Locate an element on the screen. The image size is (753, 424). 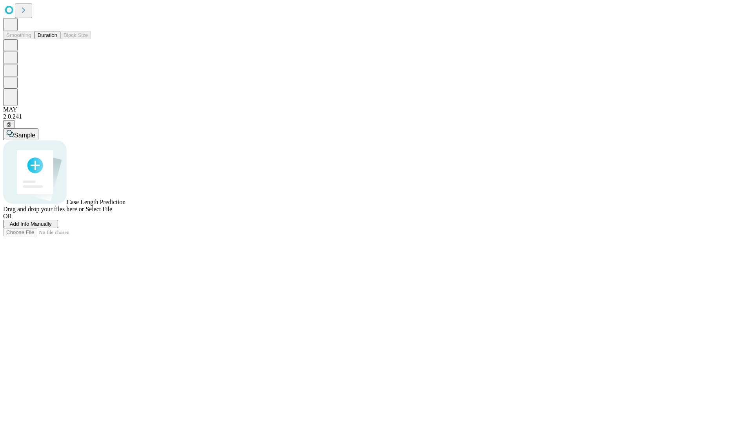
button: Duration is located at coordinates (47, 35).